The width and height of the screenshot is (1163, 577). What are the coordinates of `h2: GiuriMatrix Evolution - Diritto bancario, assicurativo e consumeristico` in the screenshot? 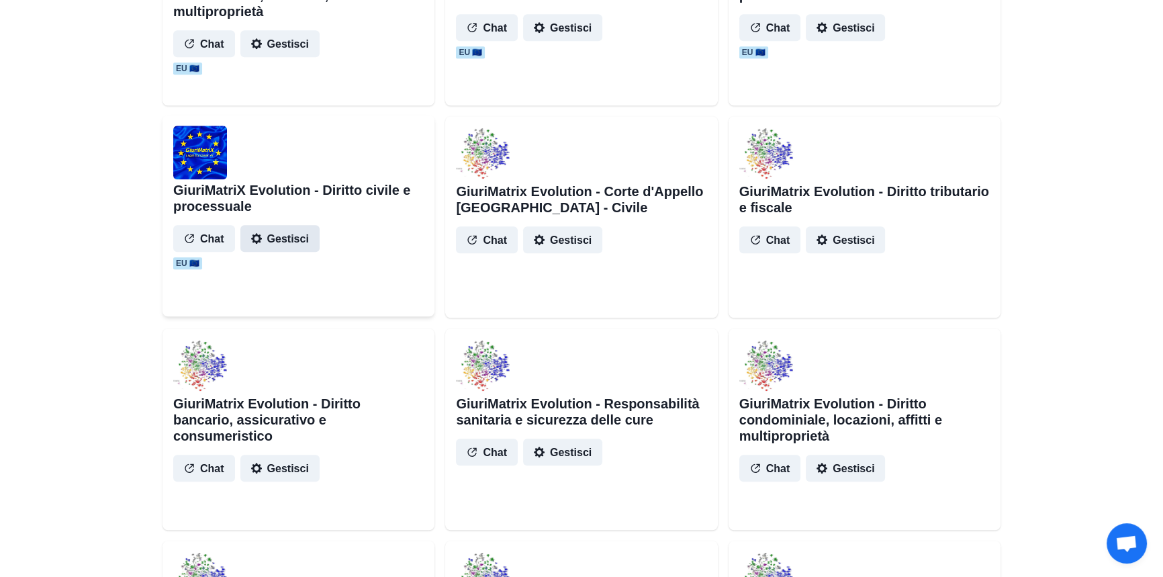 It's located at (298, 420).